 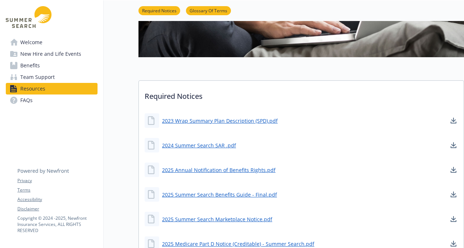 What do you see at coordinates (26, 100) in the screenshot?
I see `span: FAQs` at bounding box center [26, 100].